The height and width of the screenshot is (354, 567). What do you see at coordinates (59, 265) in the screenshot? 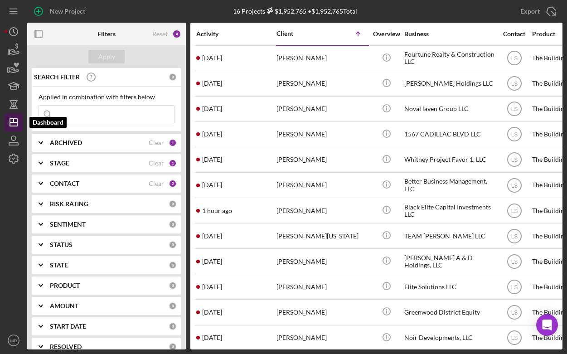
I see `b: STATE` at bounding box center [59, 265].